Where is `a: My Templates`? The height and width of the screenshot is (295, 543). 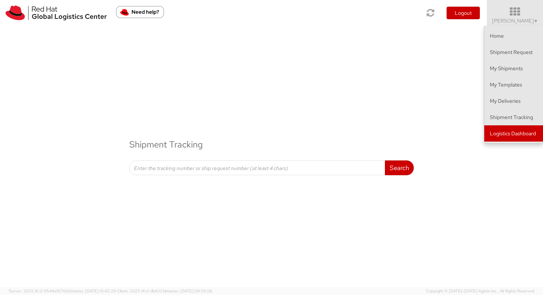
a: My Templates is located at coordinates (513, 85).